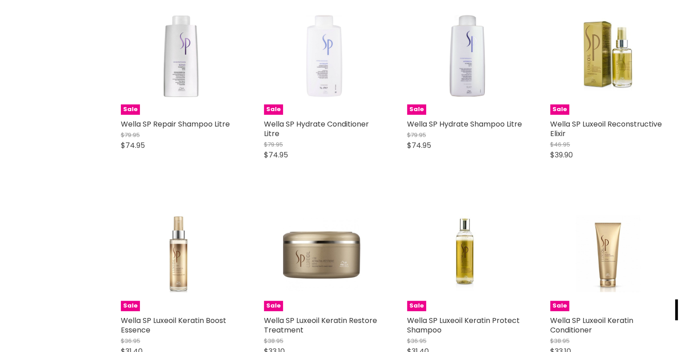 This screenshot has width=691, height=352. What do you see at coordinates (561, 155) in the screenshot?
I see `span: $39.90` at bounding box center [561, 155].